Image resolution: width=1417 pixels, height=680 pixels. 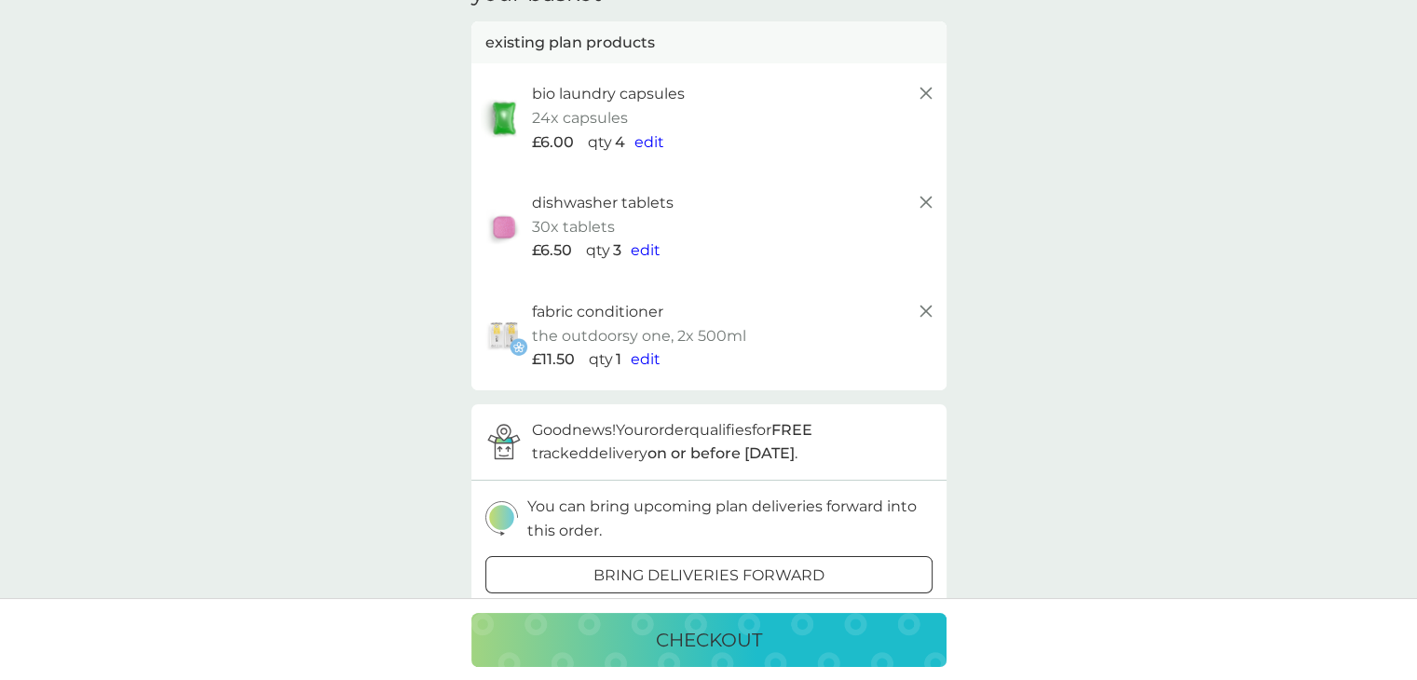 I want to click on p: checkout, so click(x=709, y=640).